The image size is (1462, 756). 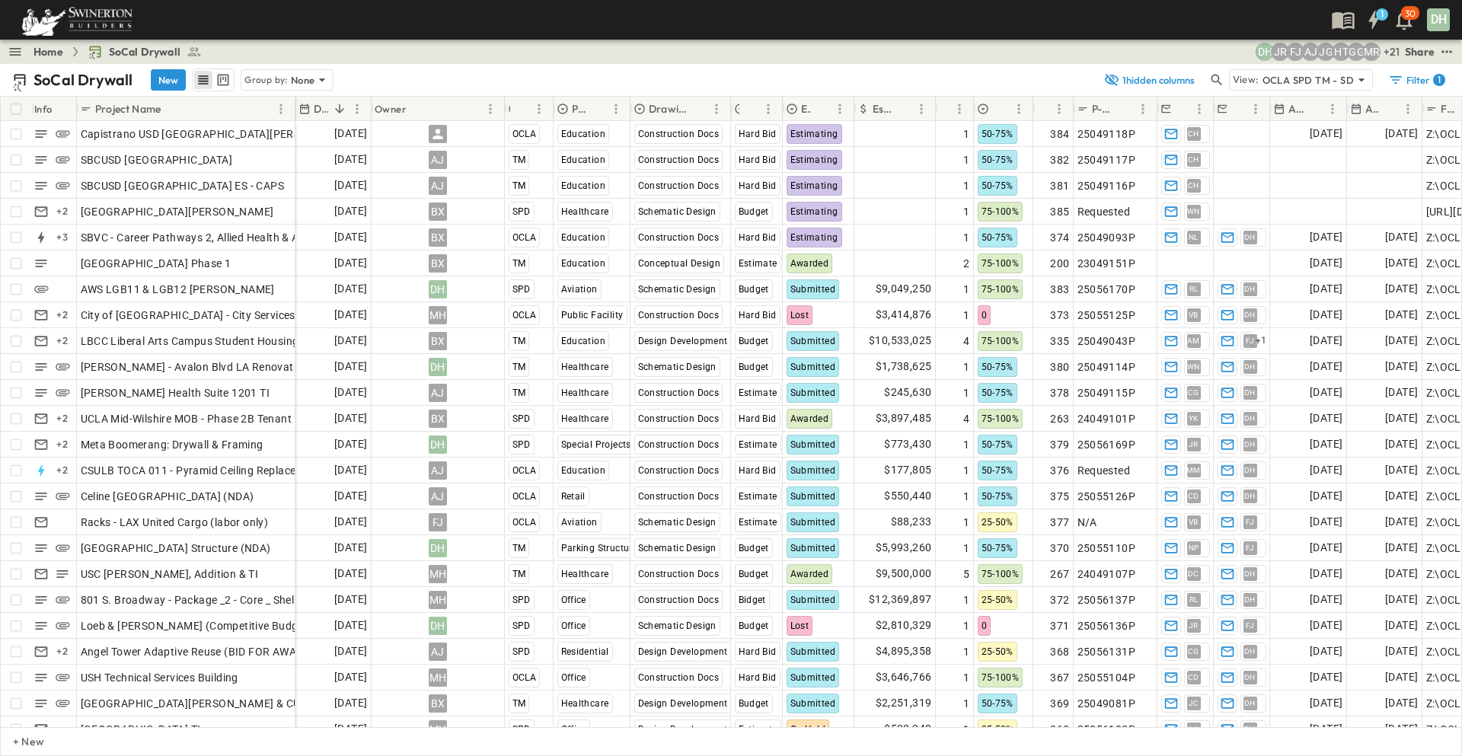 What do you see at coordinates (1060, 186) in the screenshot?
I see `span: 381` at bounding box center [1060, 186].